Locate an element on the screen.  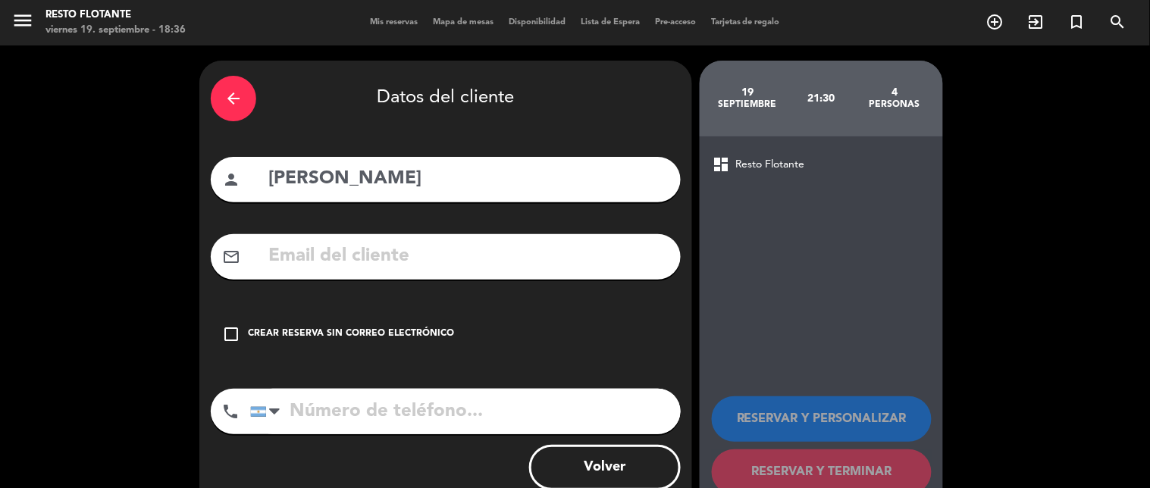
span: Lista de Espera is located at coordinates (610, 22).